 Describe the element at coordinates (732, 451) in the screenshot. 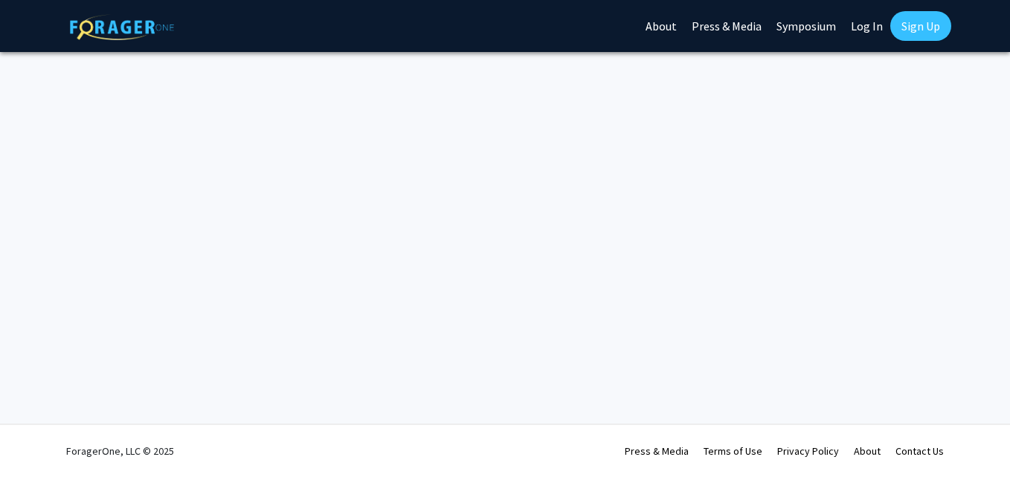

I see `a: Terms of Use` at that location.